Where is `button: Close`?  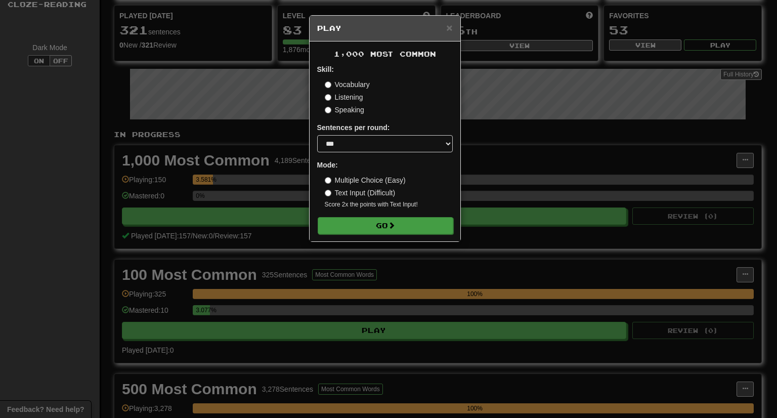 button: Close is located at coordinates (449, 27).